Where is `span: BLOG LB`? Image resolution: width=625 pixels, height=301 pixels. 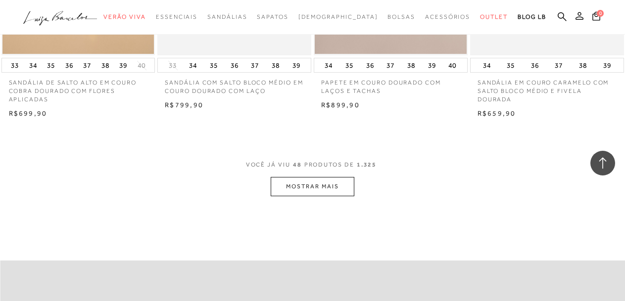
span: BLOG LB is located at coordinates (532, 17).